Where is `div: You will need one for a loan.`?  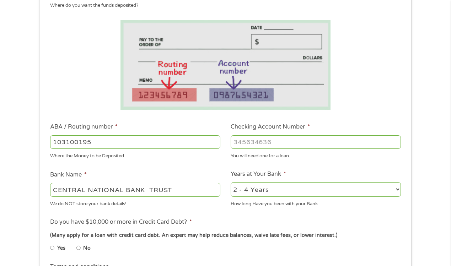 div: You will need one for a loan. is located at coordinates (316, 155).